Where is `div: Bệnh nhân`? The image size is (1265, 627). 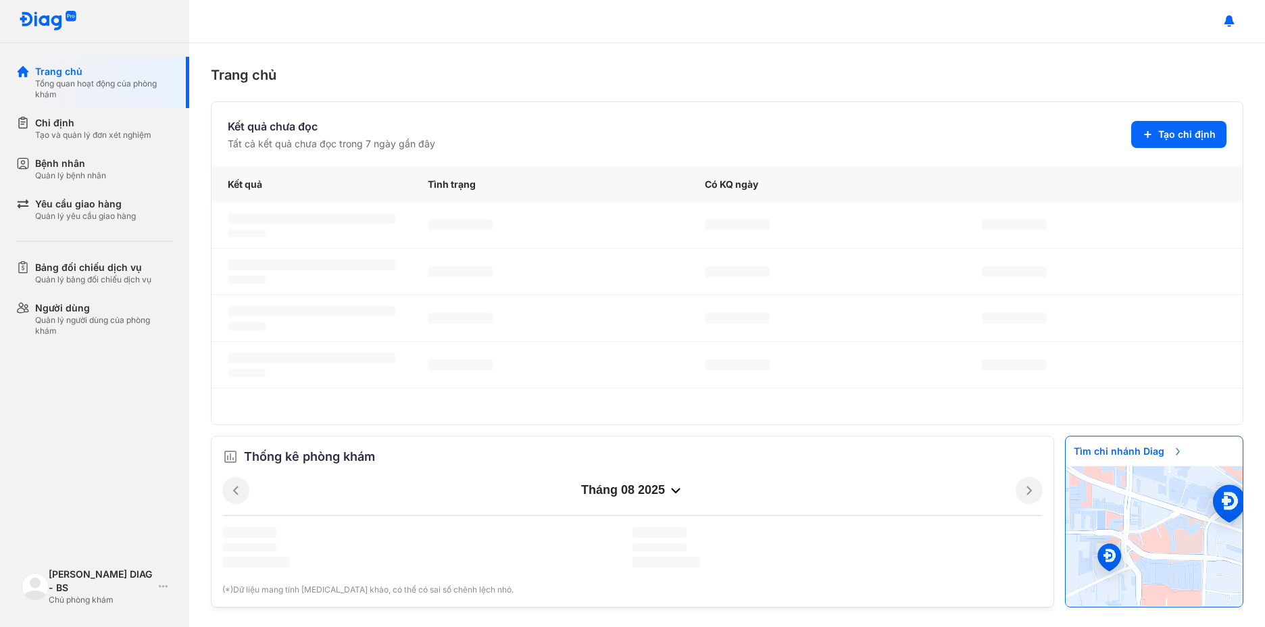 div: Bệnh nhân is located at coordinates (70, 164).